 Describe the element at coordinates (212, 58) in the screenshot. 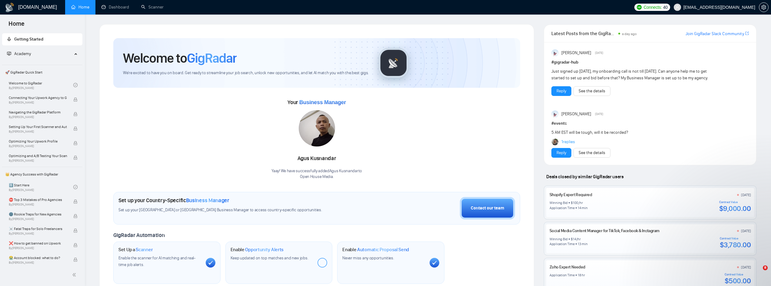

I see `span: GigRadar` at that location.